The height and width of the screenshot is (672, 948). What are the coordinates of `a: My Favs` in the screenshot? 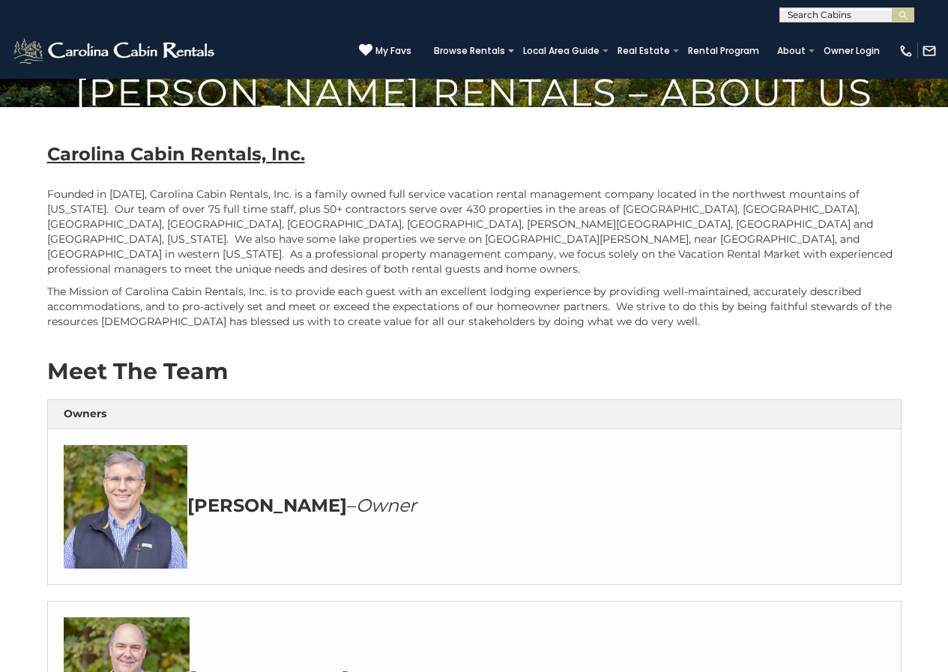 It's located at (385, 51).